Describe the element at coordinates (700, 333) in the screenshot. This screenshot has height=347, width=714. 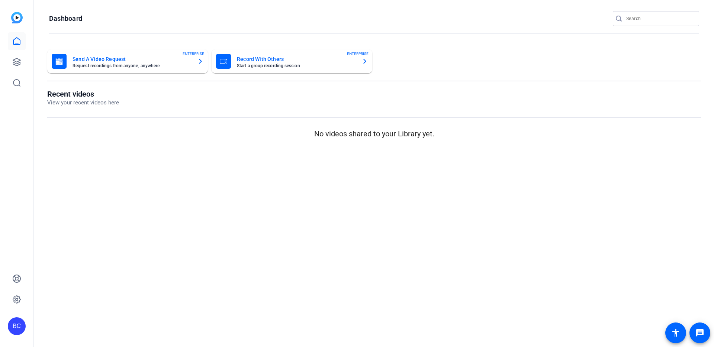
I see `mat-icon: message` at that location.